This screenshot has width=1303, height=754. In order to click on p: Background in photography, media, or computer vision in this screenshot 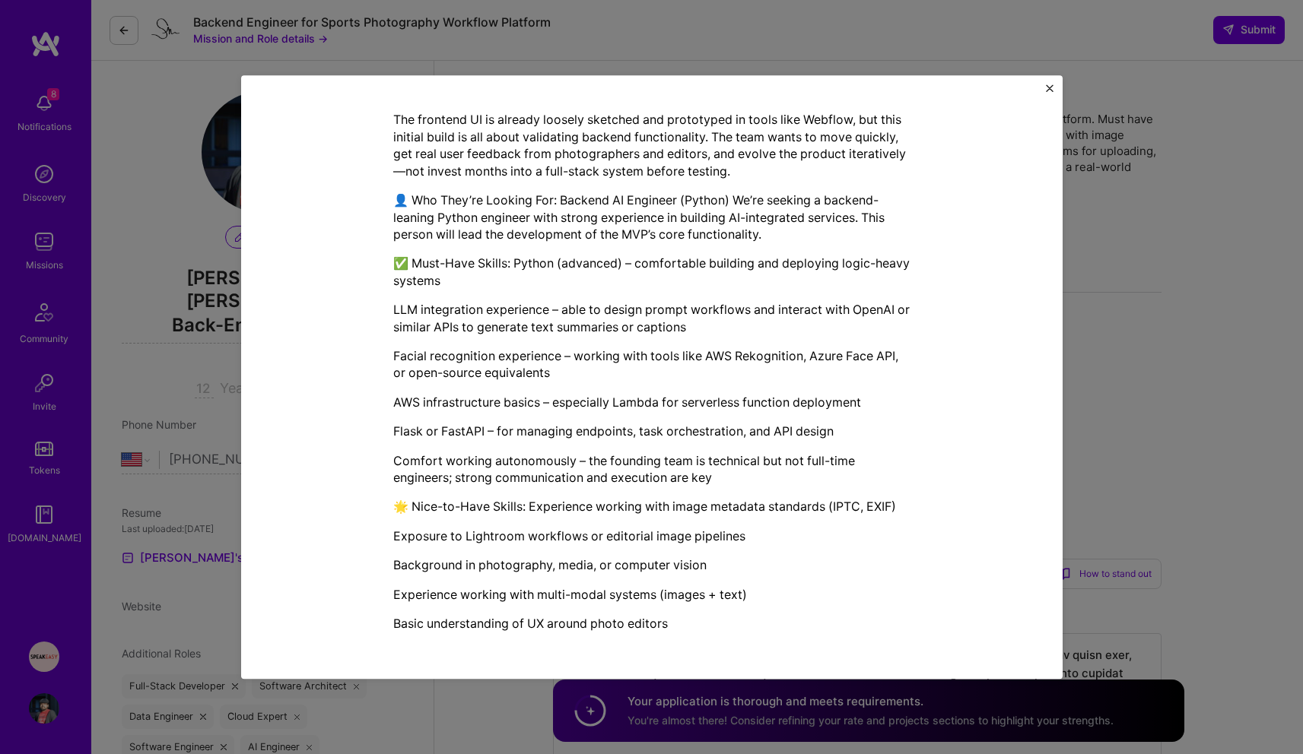, I will do `click(652, 565)`.